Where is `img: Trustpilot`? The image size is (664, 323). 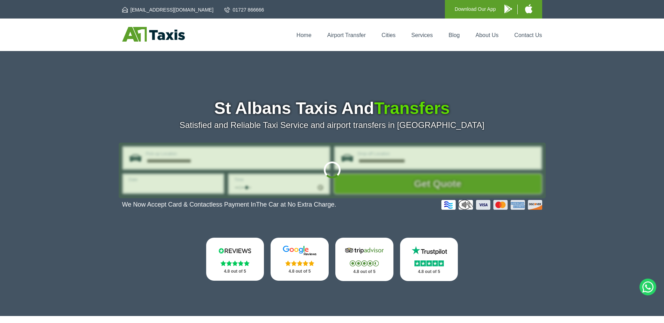 img: Trustpilot is located at coordinates (429, 251).